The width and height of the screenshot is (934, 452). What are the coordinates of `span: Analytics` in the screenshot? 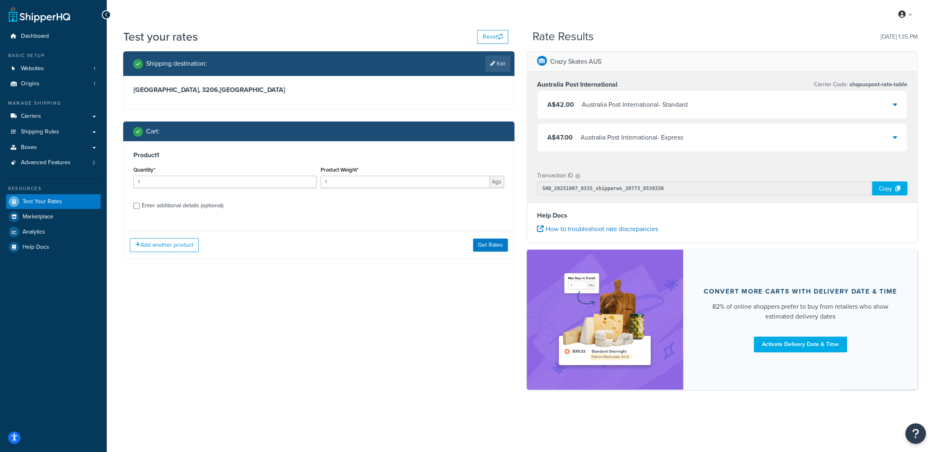 It's located at (34, 232).